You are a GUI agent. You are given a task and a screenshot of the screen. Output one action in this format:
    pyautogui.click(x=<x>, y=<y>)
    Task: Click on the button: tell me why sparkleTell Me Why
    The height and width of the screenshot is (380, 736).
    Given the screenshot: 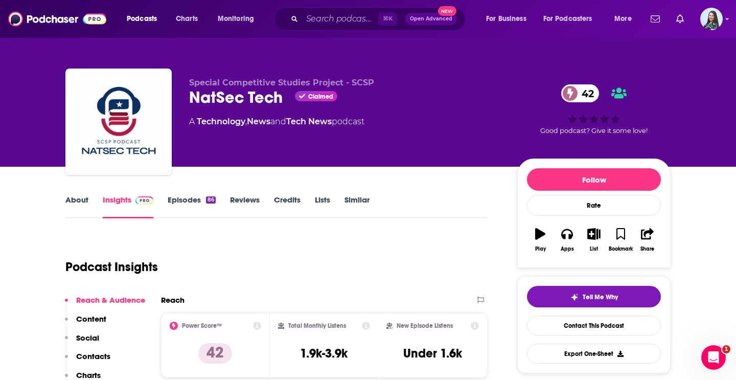 What is the action you would take?
    pyautogui.click(x=594, y=296)
    